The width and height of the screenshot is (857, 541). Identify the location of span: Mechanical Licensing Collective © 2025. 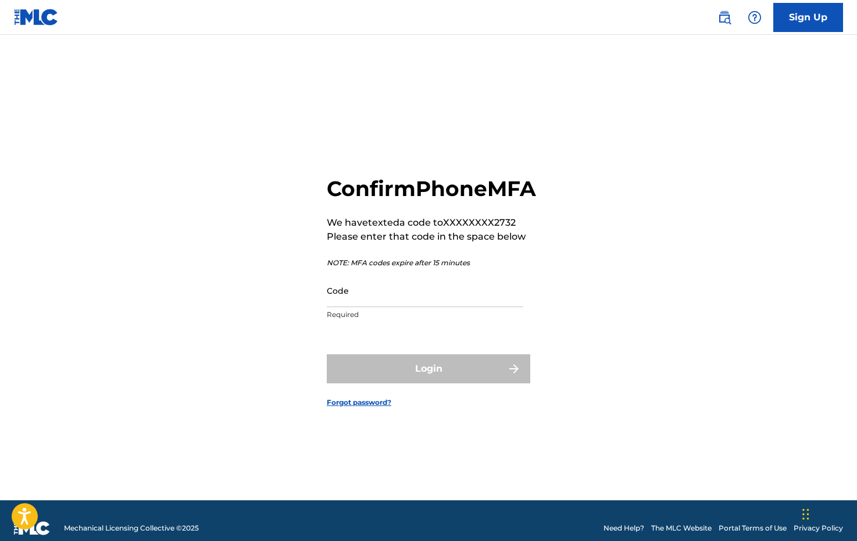
(131, 528).